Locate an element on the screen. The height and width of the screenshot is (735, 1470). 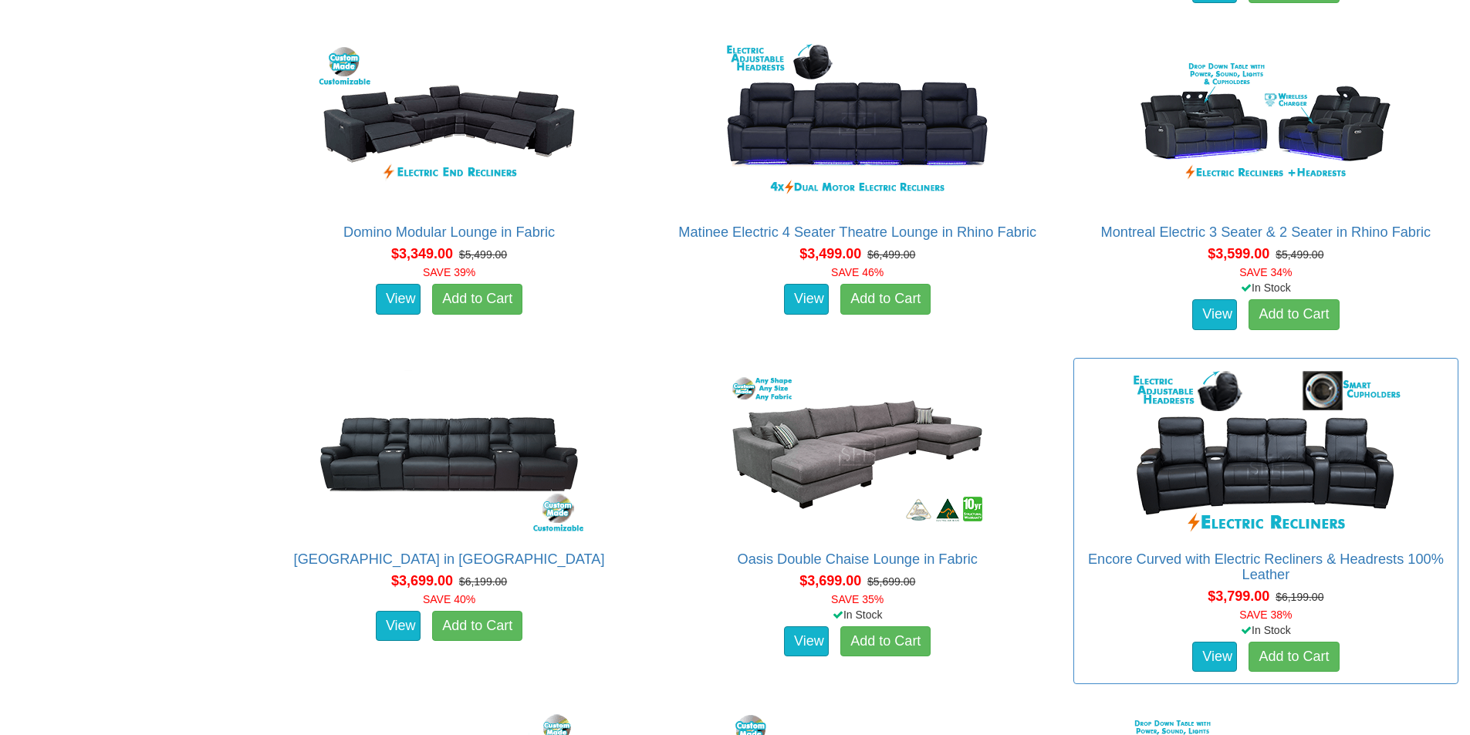
a: Encore Curved with Electric Recliners & Headrests 100% Leather is located at coordinates (1265, 567).